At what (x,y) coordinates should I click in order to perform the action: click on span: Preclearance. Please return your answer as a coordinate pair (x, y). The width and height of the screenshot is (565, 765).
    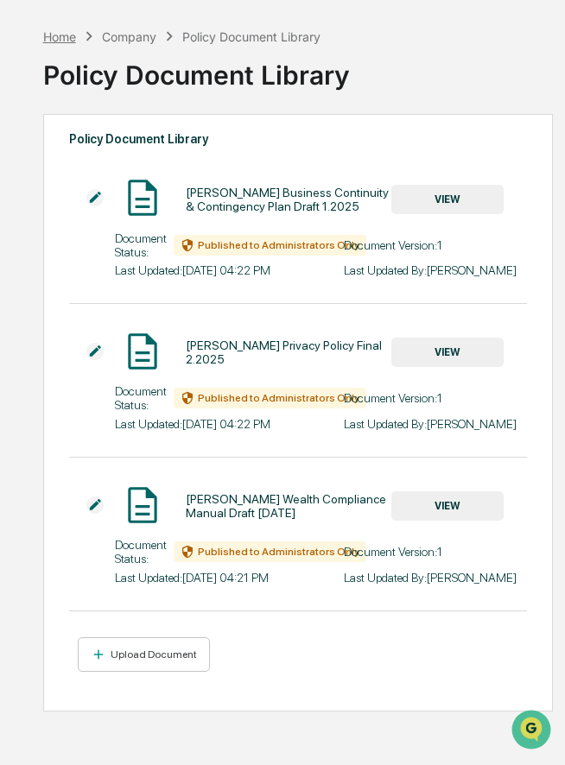
    Looking at the image, I should click on (73, 226).